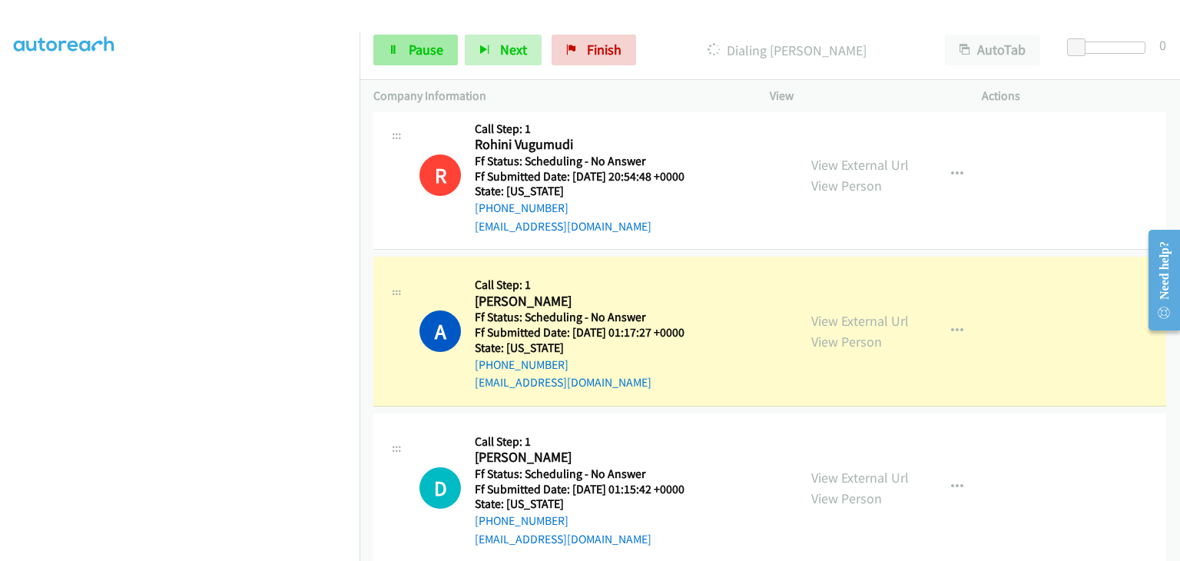  Describe the element at coordinates (416, 50) in the screenshot. I see `a: Pause` at that location.